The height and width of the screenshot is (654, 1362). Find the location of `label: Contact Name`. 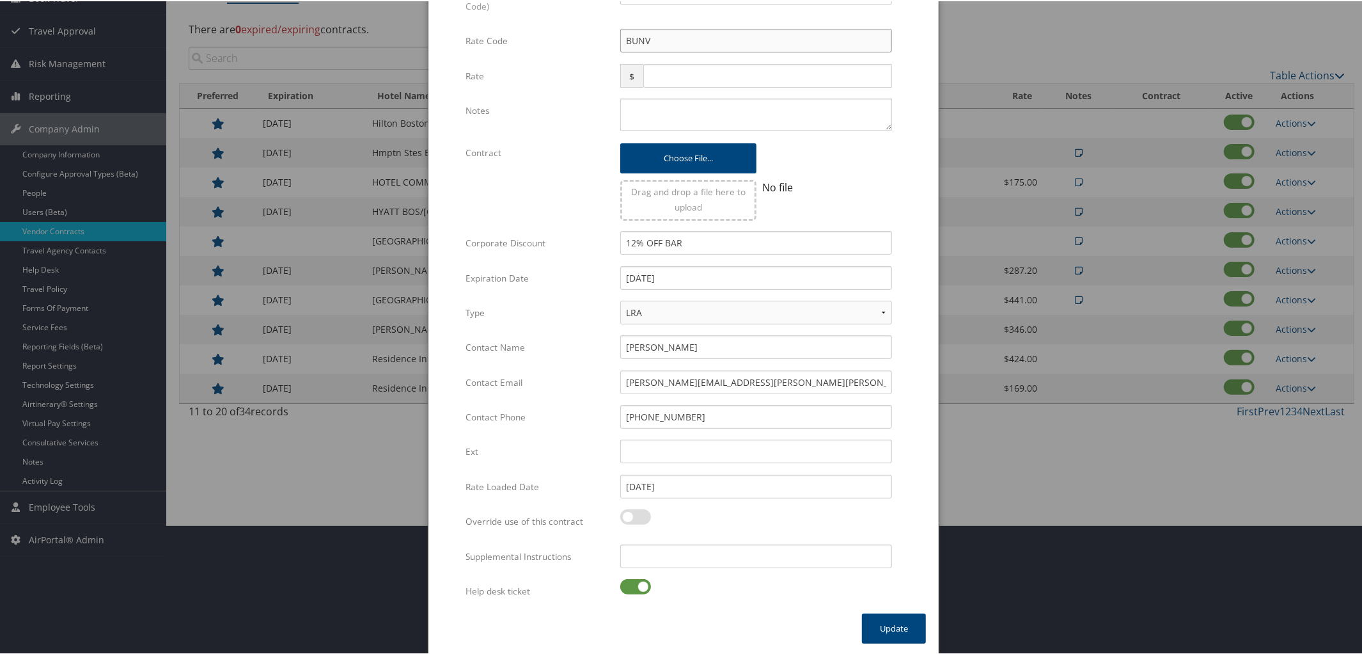

label: Contact Name is located at coordinates (538, 346).